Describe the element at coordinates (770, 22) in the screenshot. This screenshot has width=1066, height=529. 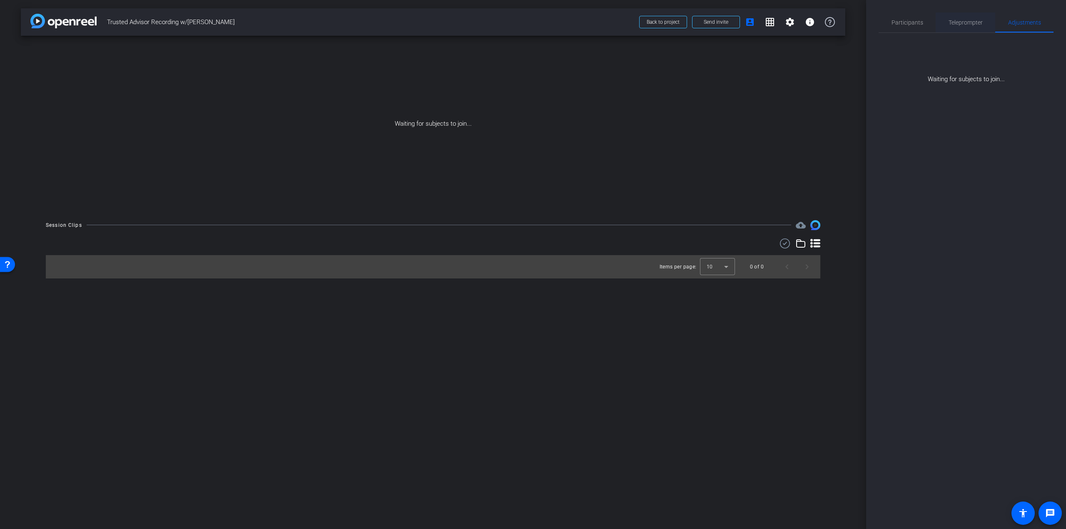
I see `mat-icon: grid_on` at that location.